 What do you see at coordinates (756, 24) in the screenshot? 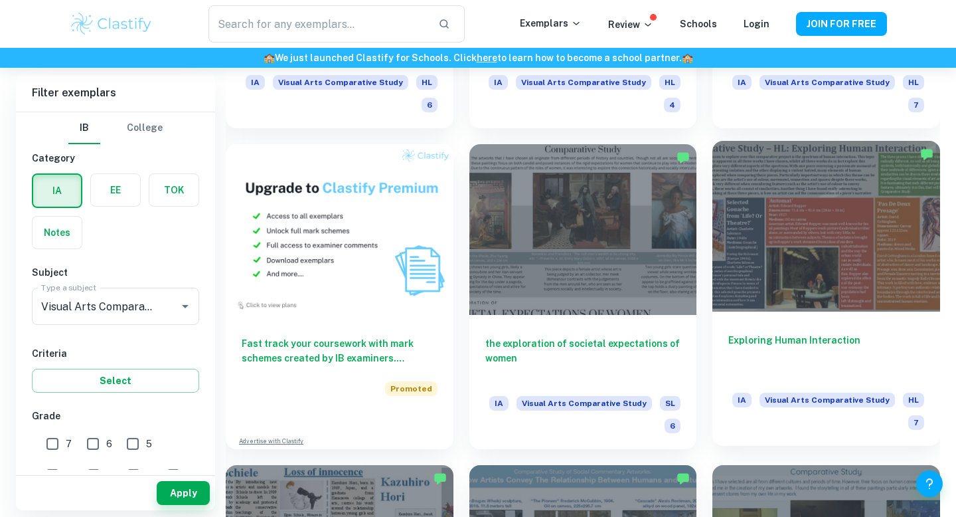
I see `a: Login` at bounding box center [756, 24].